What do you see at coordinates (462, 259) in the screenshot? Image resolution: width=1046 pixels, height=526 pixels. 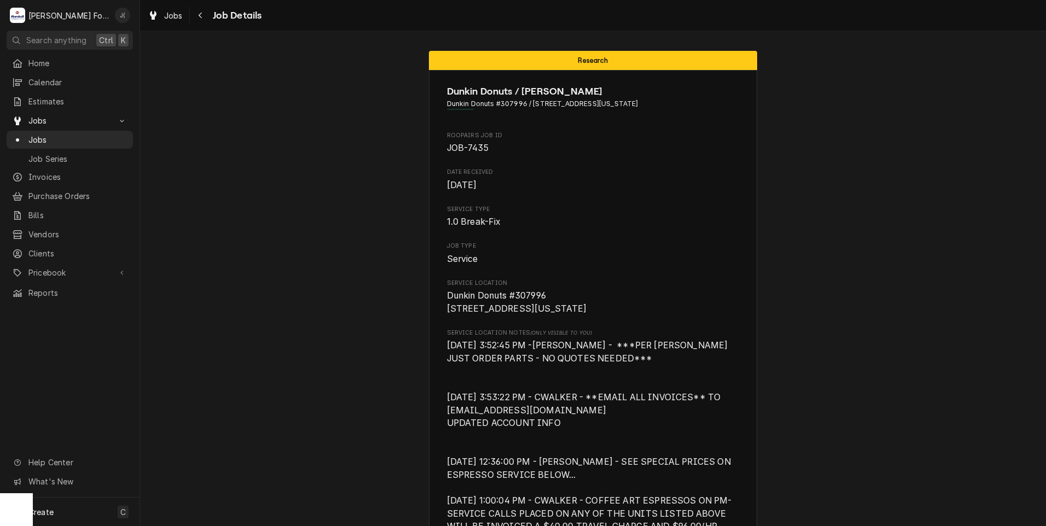 I see `span: Service` at bounding box center [462, 259].